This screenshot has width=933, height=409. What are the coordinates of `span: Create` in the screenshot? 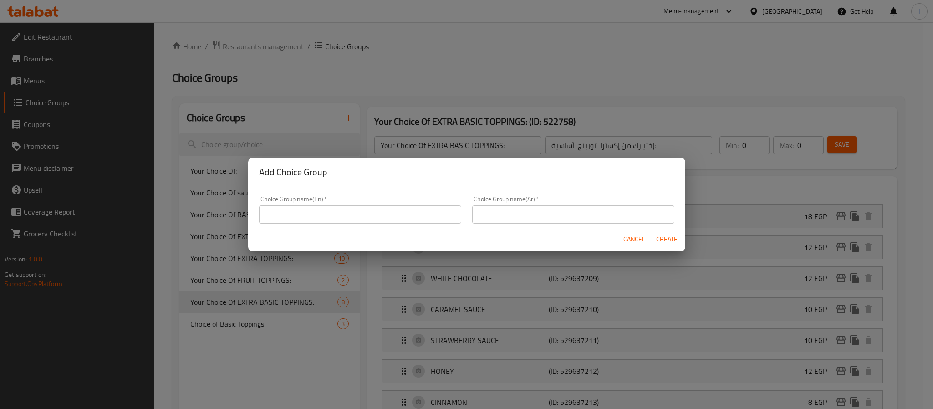 It's located at (667, 239).